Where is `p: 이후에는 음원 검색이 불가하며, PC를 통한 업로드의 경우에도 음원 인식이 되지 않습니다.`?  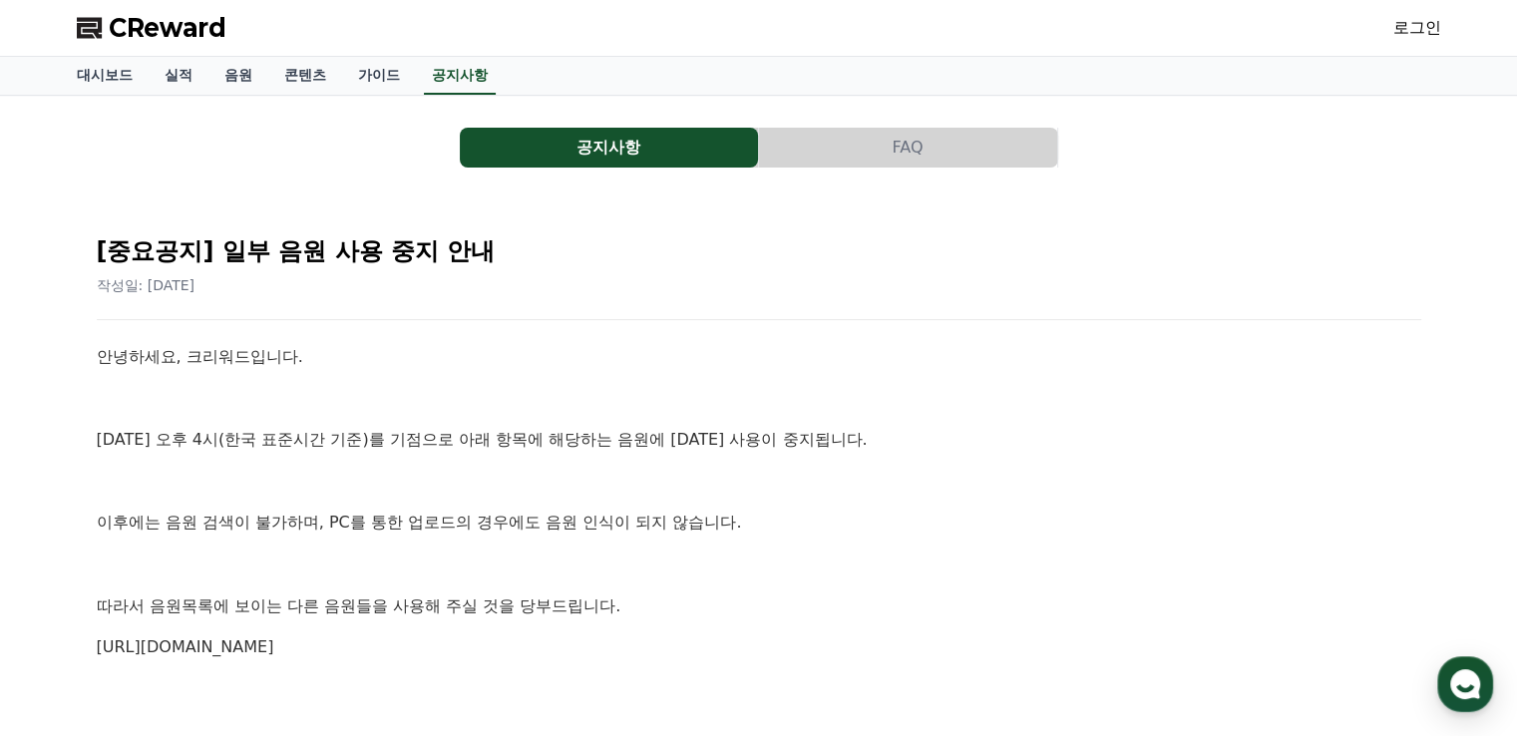 p: 이후에는 음원 검색이 불가하며, PC를 통한 업로드의 경우에도 음원 인식이 되지 않습니다. is located at coordinates (759, 523).